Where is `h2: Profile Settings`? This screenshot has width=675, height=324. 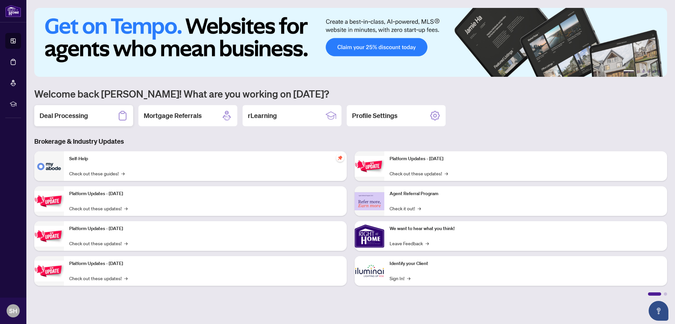 h2: Profile Settings is located at coordinates (374, 116).